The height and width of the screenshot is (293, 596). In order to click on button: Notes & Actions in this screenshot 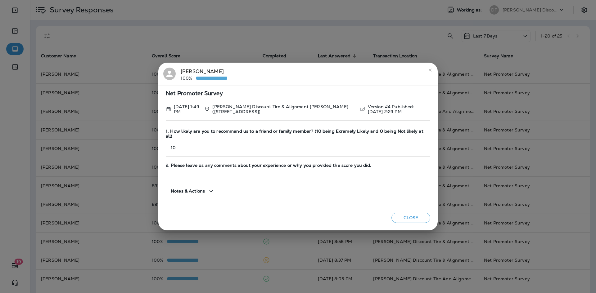, I will do `click(193, 191)`.